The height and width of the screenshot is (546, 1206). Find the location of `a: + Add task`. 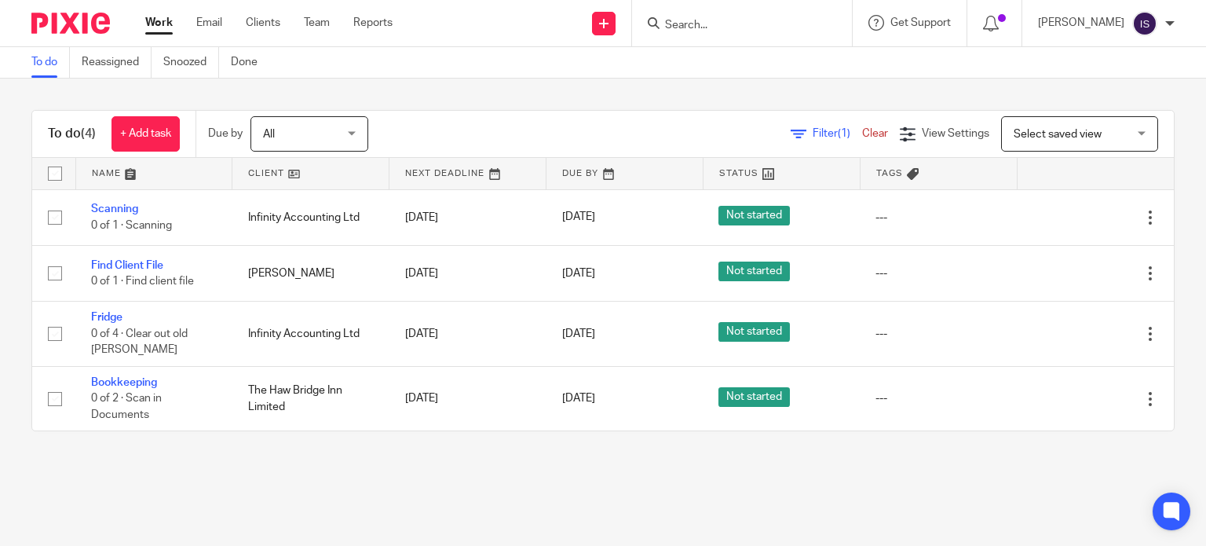

a: + Add task is located at coordinates (145, 133).